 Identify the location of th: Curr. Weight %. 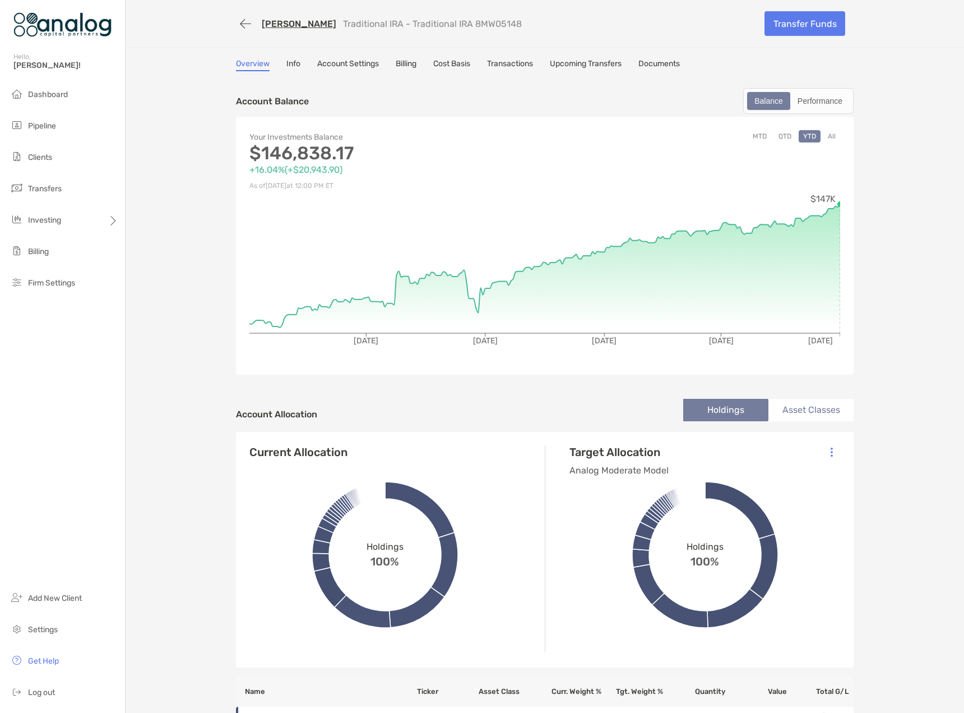
(571, 691).